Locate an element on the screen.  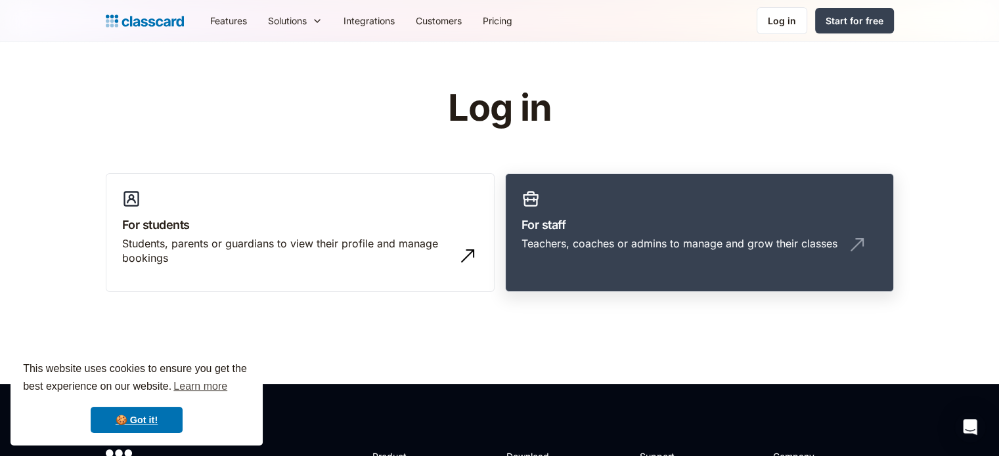
a: For staffTeachers, coaches or admins to manage and grow their classes is located at coordinates (699, 233).